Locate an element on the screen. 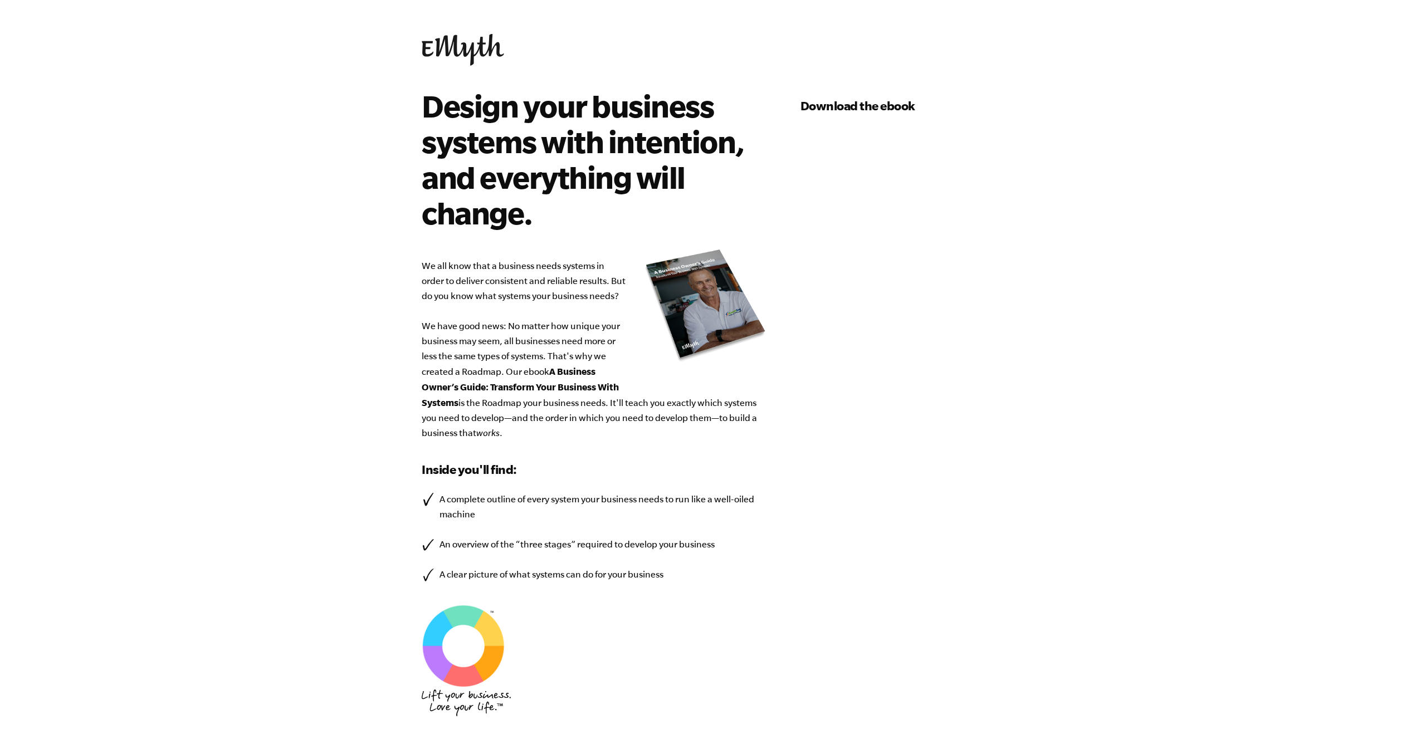  img: new_roadmap_cover_093019 is located at coordinates (706, 305).